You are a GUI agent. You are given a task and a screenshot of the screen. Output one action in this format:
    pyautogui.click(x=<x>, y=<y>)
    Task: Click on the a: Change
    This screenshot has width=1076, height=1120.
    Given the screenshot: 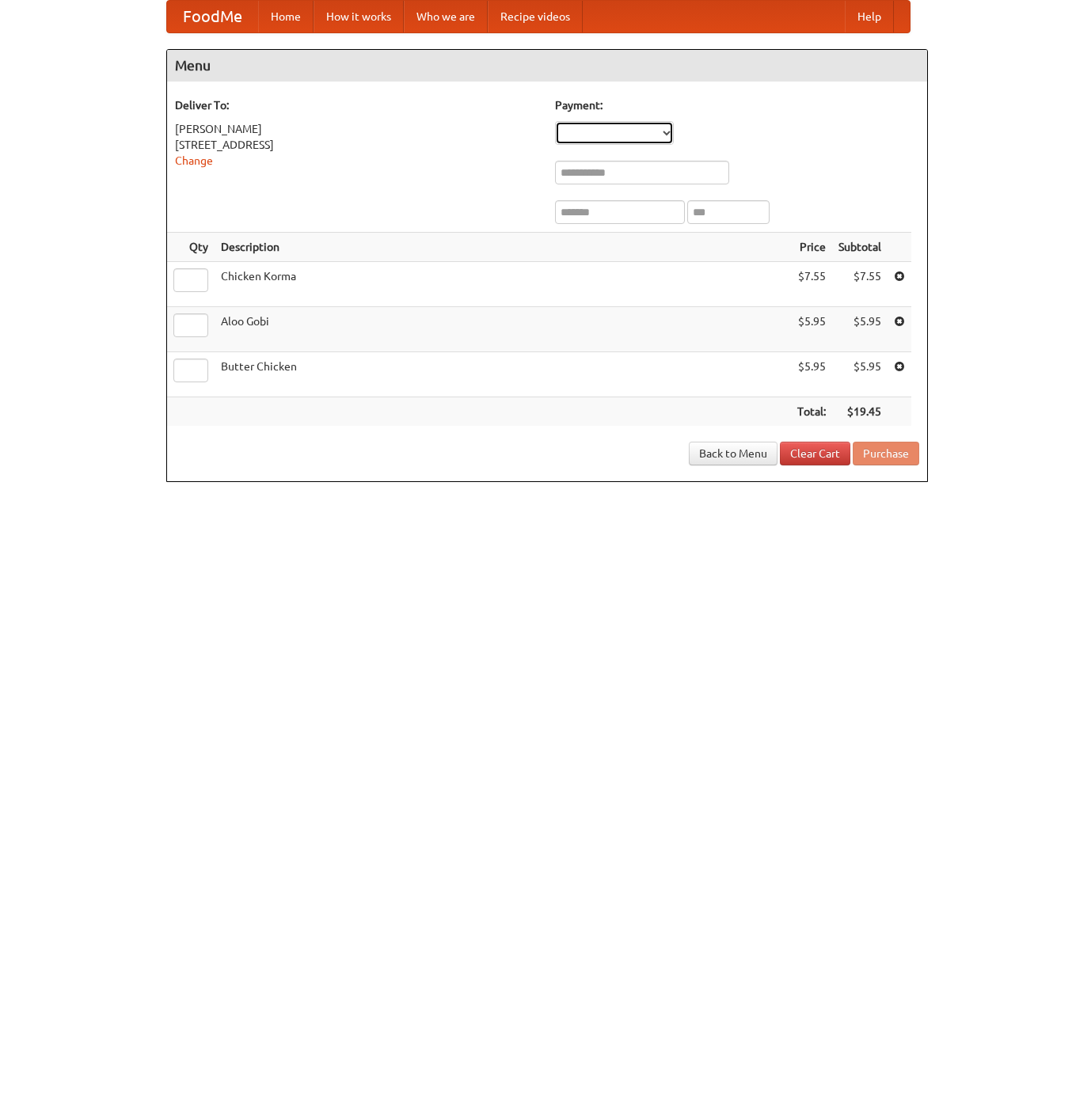 What is the action you would take?
    pyautogui.click(x=194, y=161)
    